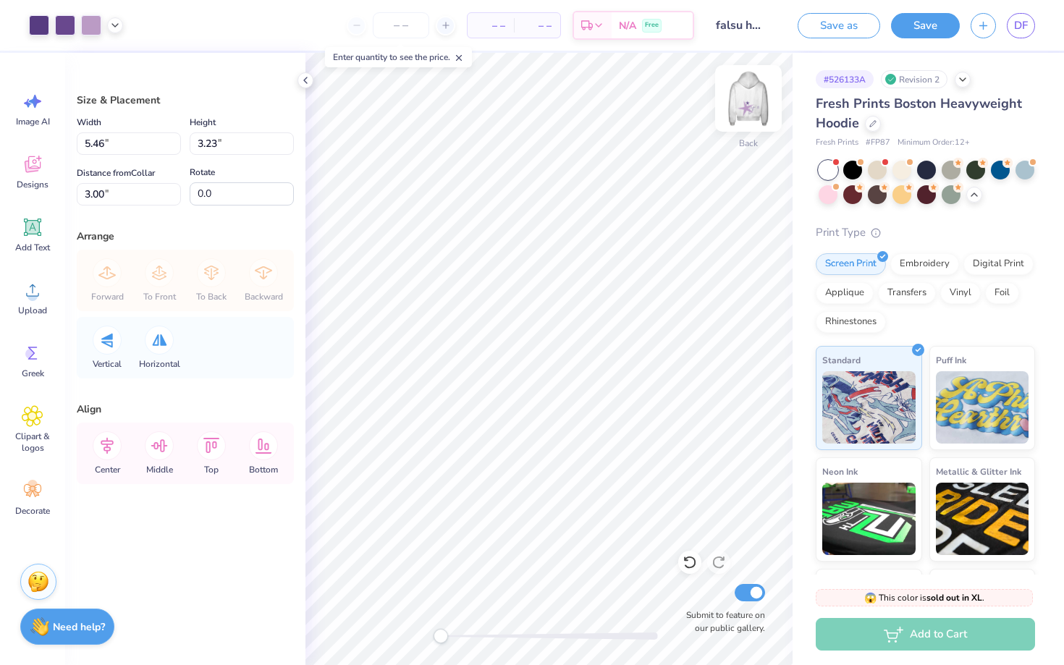  Describe the element at coordinates (89, 122) in the screenshot. I see `label: Width` at that location.